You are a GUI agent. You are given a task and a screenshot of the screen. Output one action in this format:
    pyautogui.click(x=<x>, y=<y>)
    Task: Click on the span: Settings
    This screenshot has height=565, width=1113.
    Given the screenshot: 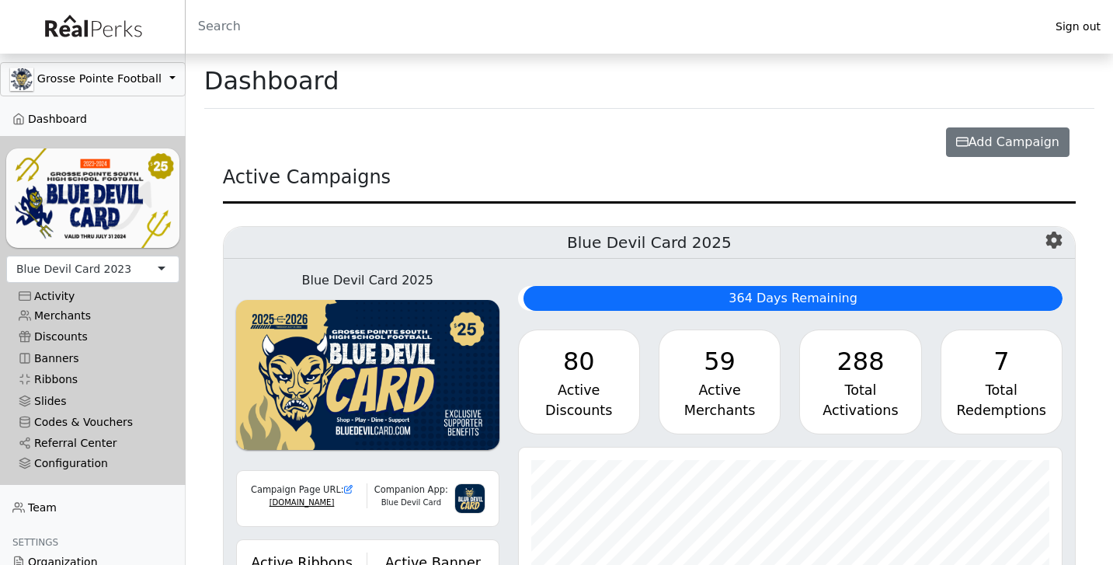 What is the action you would take?
    pyautogui.click(x=35, y=542)
    